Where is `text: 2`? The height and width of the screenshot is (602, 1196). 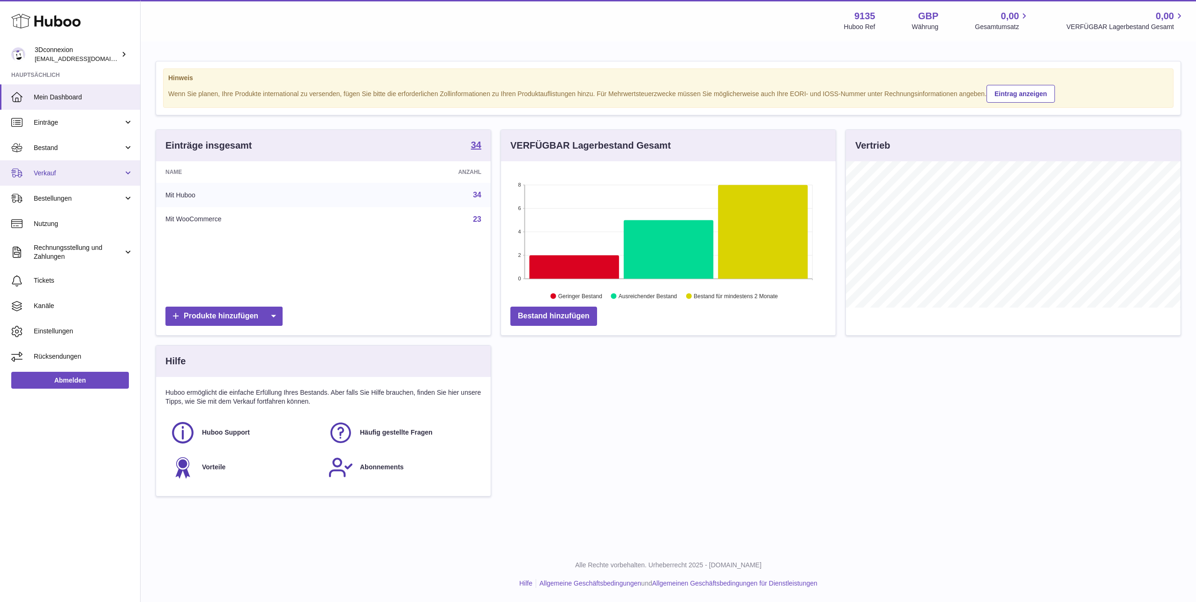 text: 2 is located at coordinates (519, 255).